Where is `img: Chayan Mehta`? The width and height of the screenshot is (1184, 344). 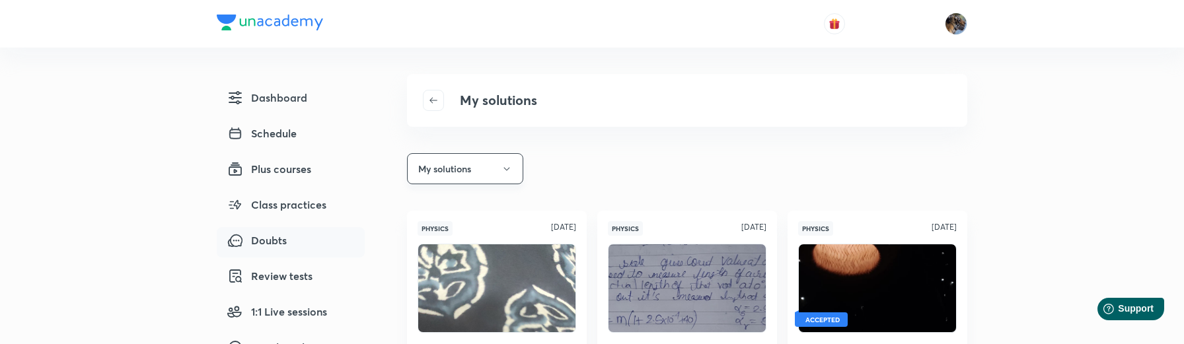 img: Chayan Mehta is located at coordinates (956, 24).